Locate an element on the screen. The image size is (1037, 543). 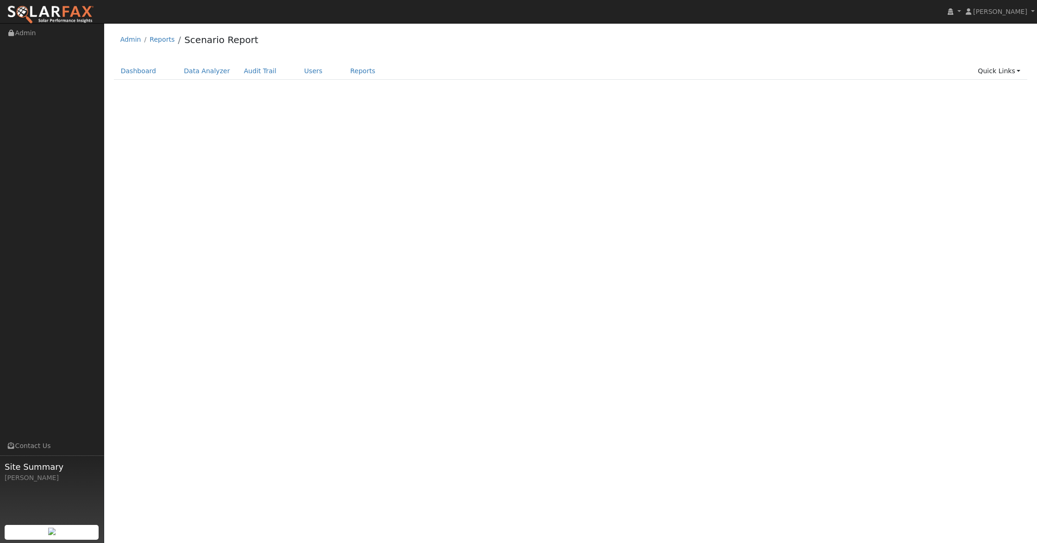
a: Audit Trail is located at coordinates (260, 71).